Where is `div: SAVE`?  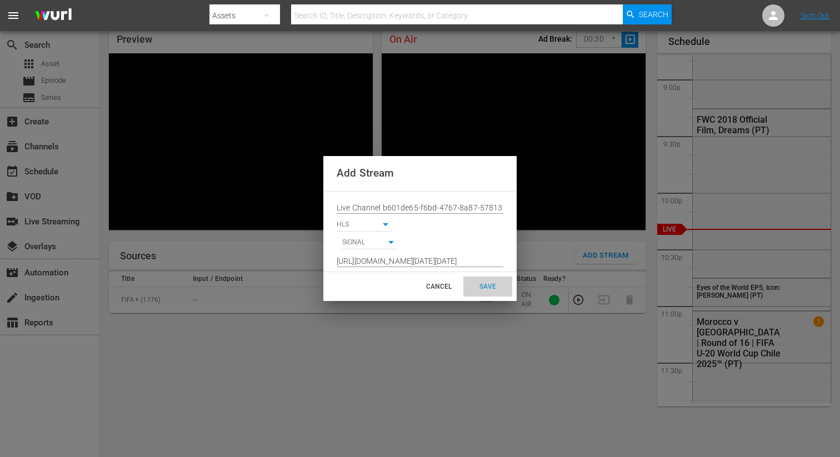 div: SAVE is located at coordinates (488, 287).